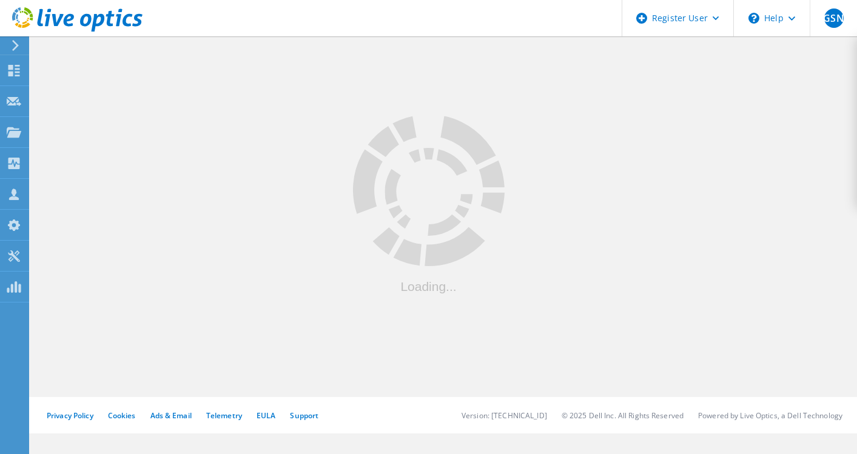 This screenshot has height=454, width=857. What do you see at coordinates (70, 415) in the screenshot?
I see `a: Privacy Policy` at bounding box center [70, 415].